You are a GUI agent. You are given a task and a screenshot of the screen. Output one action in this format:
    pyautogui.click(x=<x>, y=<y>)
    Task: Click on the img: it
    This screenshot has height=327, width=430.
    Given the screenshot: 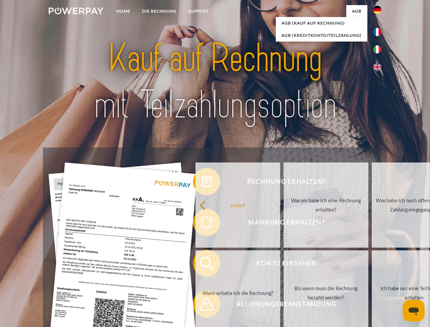 What is the action you would take?
    pyautogui.click(x=377, y=49)
    